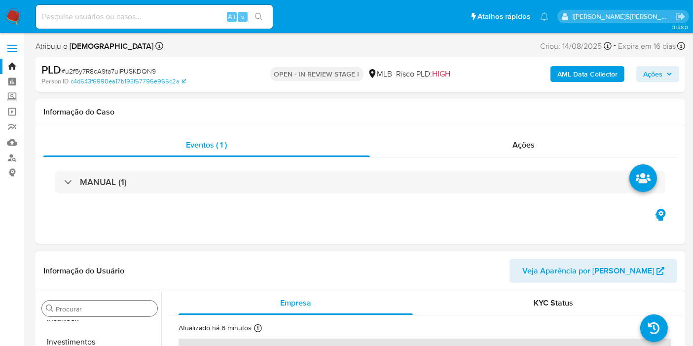 Image resolution: width=693 pixels, height=346 pixels. What do you see at coordinates (103, 182) in the screenshot?
I see `h3: MANUAL (1)` at bounding box center [103, 182].